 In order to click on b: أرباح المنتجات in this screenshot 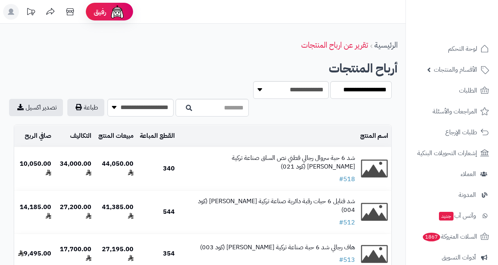, I will do `click(363, 68)`.